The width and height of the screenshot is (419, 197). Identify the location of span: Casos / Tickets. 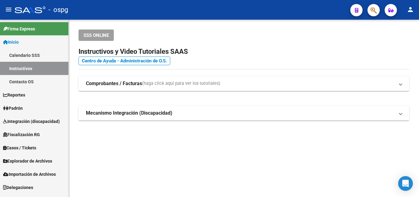
(20, 148).